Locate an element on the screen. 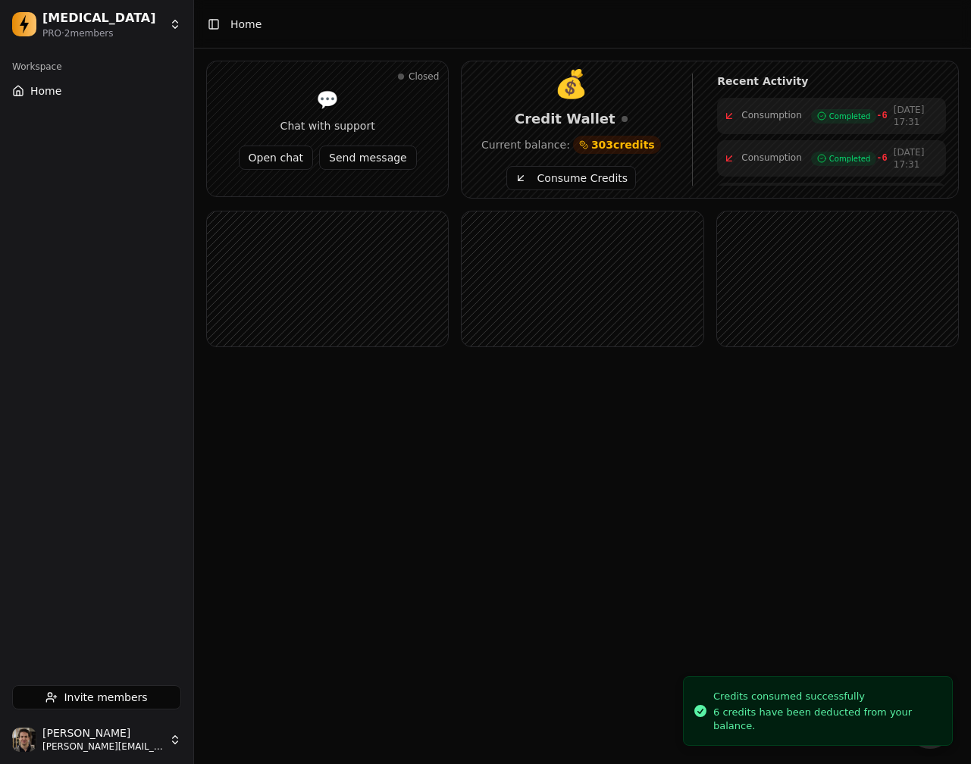 This screenshot has height=764, width=971. span: Invite members is located at coordinates (105, 697).